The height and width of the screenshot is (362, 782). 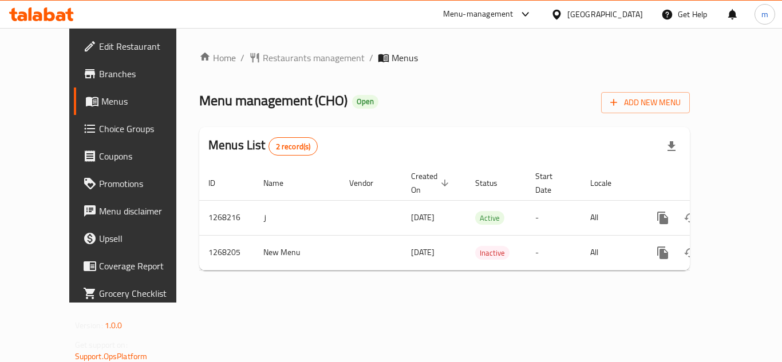 I want to click on span: Menu disclaimer, so click(x=145, y=211).